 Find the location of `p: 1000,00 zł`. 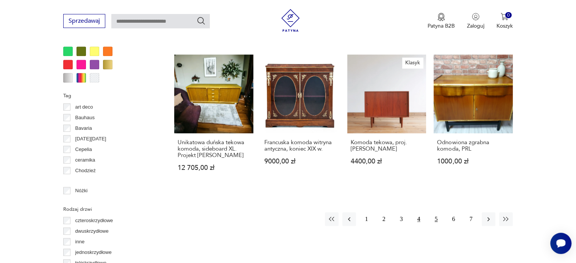

p: 1000,00 zł is located at coordinates (473, 161).